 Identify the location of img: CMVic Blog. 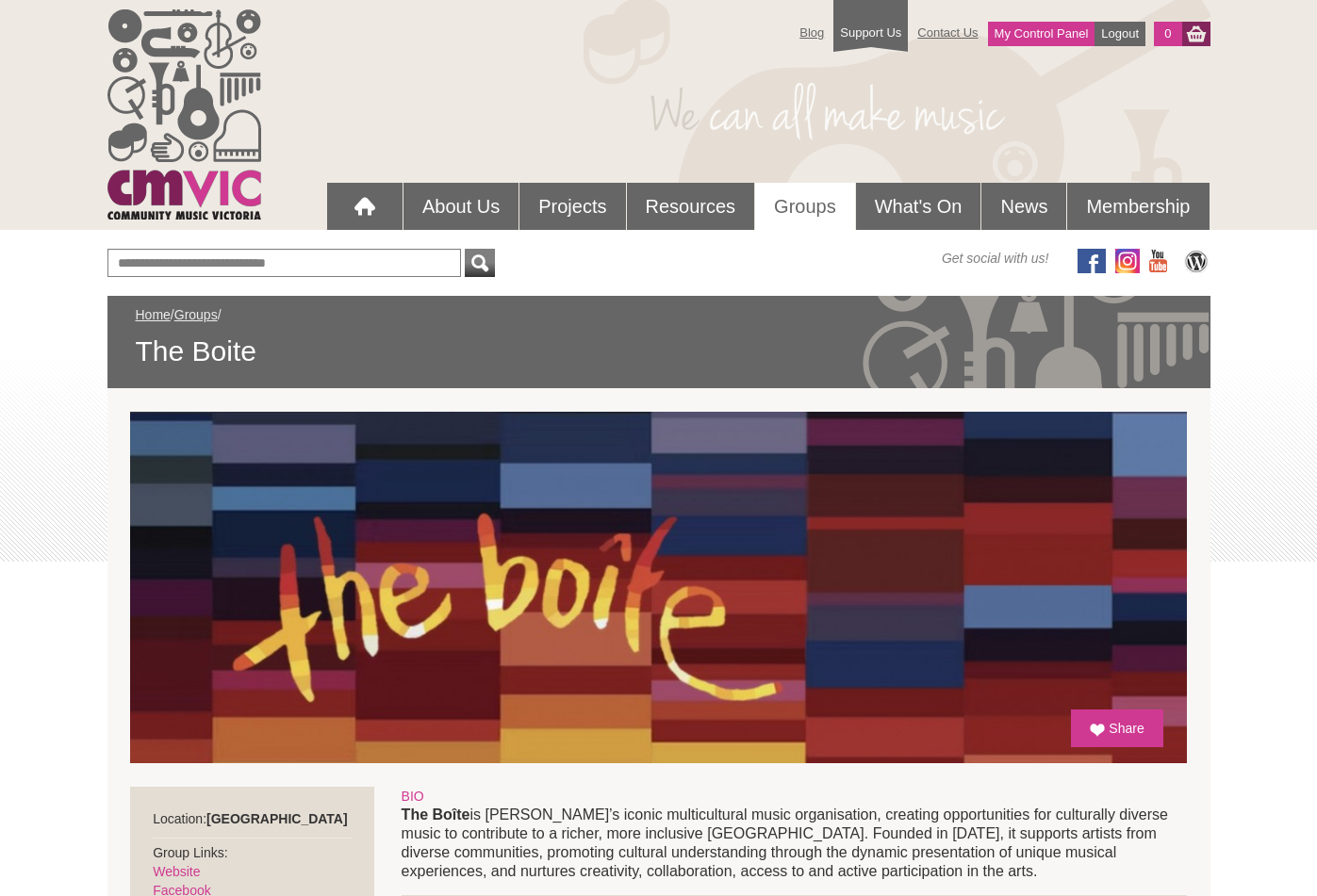
(1197, 261).